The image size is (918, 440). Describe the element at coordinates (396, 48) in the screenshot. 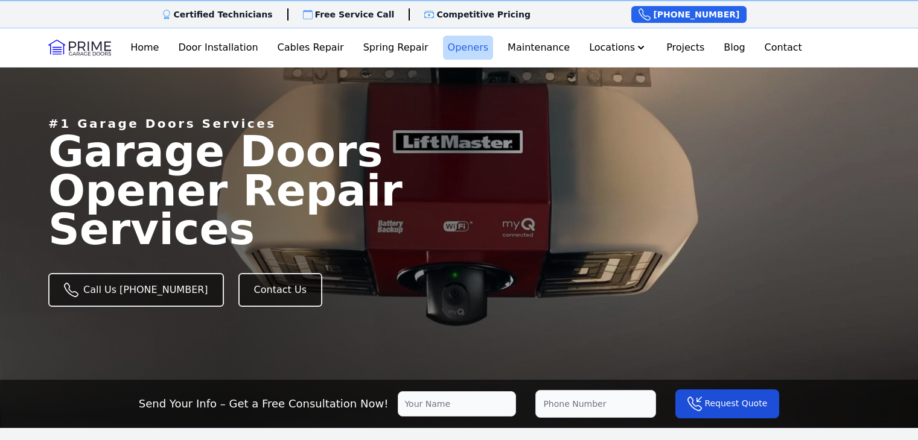

I see `a: Spring Repair` at that location.